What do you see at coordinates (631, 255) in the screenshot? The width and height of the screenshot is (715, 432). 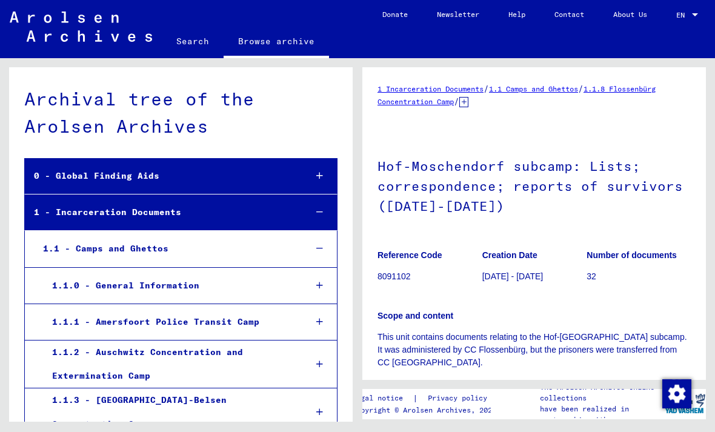 I see `b: Number of documents` at bounding box center [631, 255].